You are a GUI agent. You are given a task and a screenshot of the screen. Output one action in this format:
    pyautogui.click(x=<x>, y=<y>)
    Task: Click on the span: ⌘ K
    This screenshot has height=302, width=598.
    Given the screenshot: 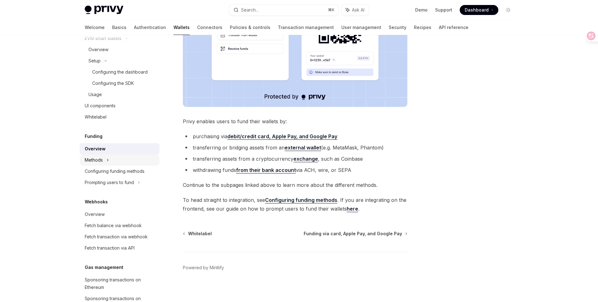 What is the action you would take?
    pyautogui.click(x=331, y=10)
    